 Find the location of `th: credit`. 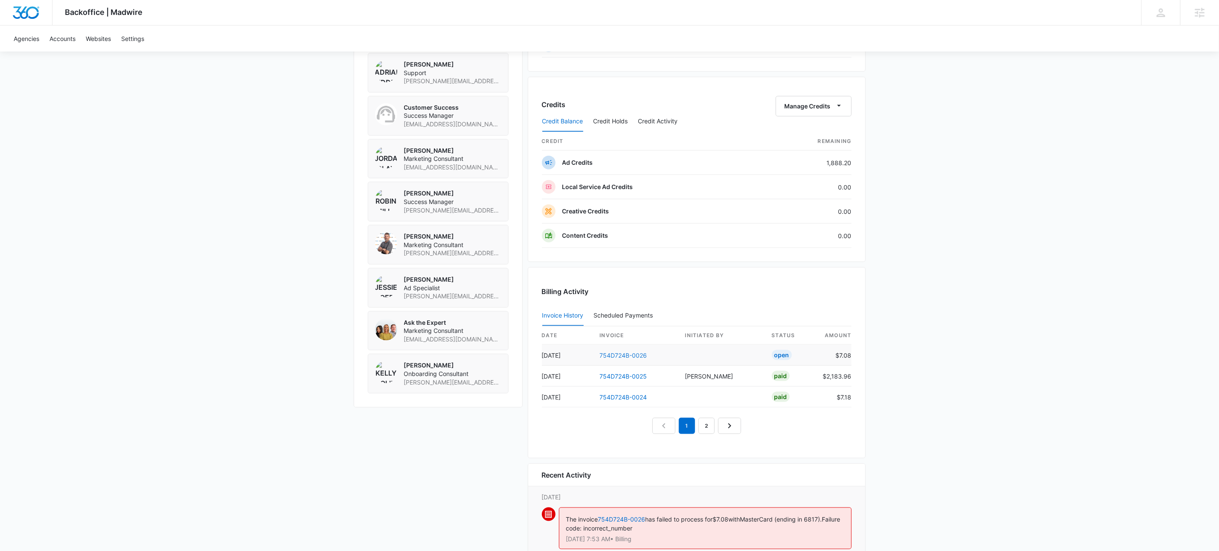

th: credit is located at coordinates (652, 141).